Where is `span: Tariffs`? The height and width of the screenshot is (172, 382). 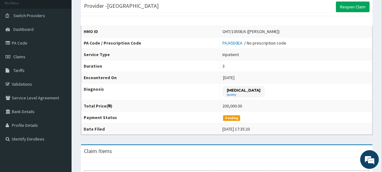
span: Tariffs is located at coordinates (19, 70).